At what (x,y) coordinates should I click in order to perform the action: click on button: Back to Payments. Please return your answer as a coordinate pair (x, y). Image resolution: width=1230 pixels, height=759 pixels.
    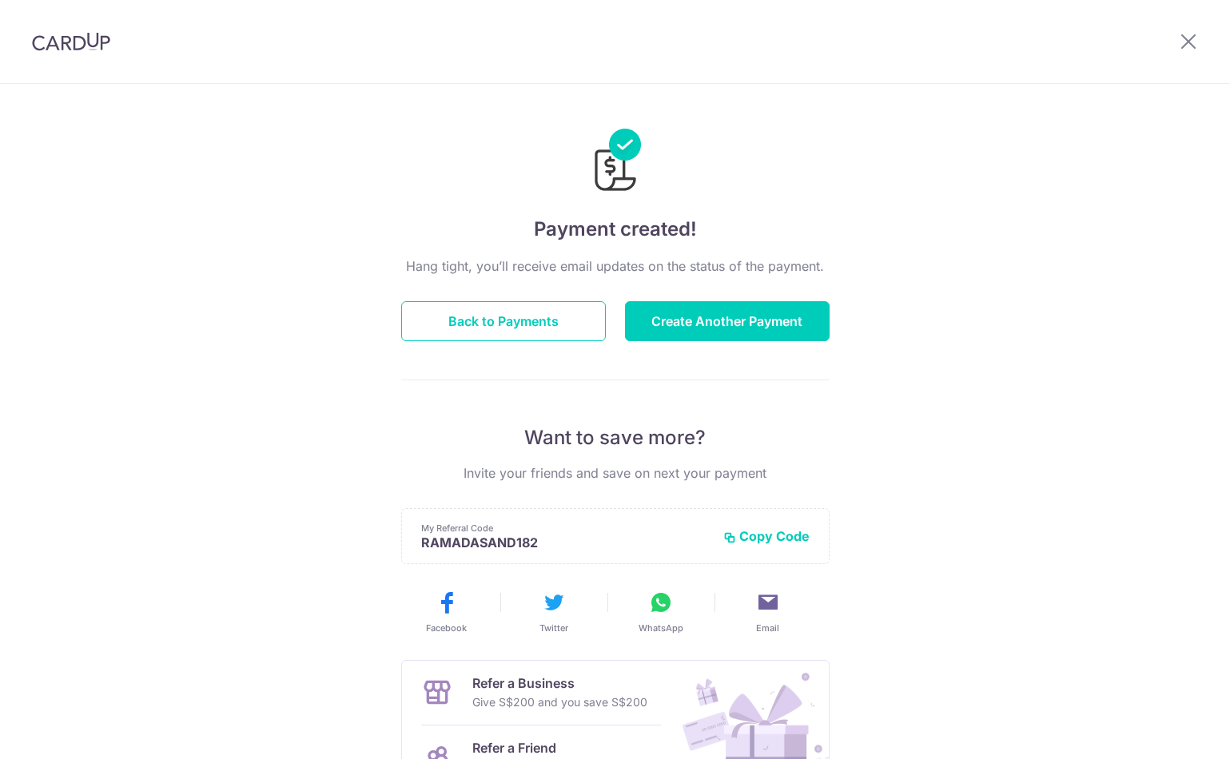
    Looking at the image, I should click on (503, 321).